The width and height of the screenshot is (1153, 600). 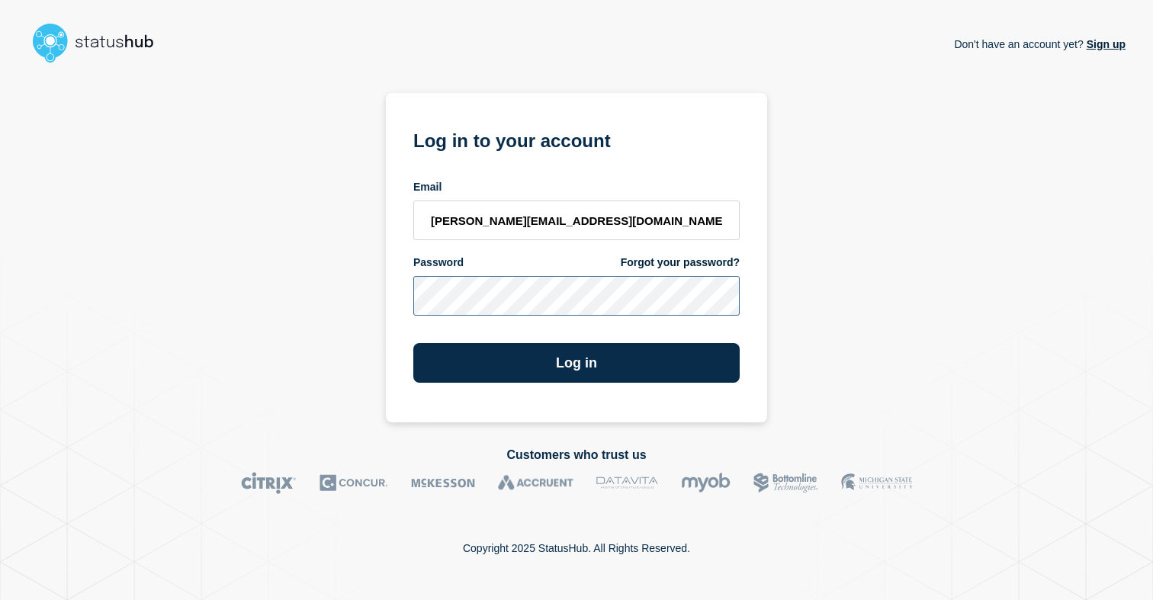 I want to click on h2: Customers who trust us, so click(x=577, y=455).